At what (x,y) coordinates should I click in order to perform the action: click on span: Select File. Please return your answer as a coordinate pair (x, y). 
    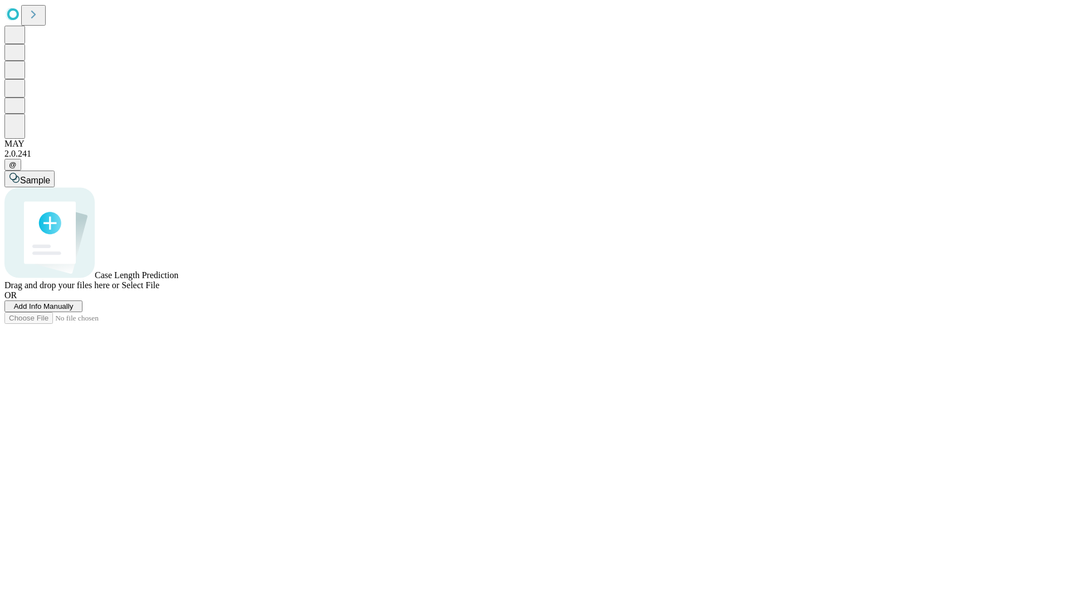
    Looking at the image, I should click on (140, 285).